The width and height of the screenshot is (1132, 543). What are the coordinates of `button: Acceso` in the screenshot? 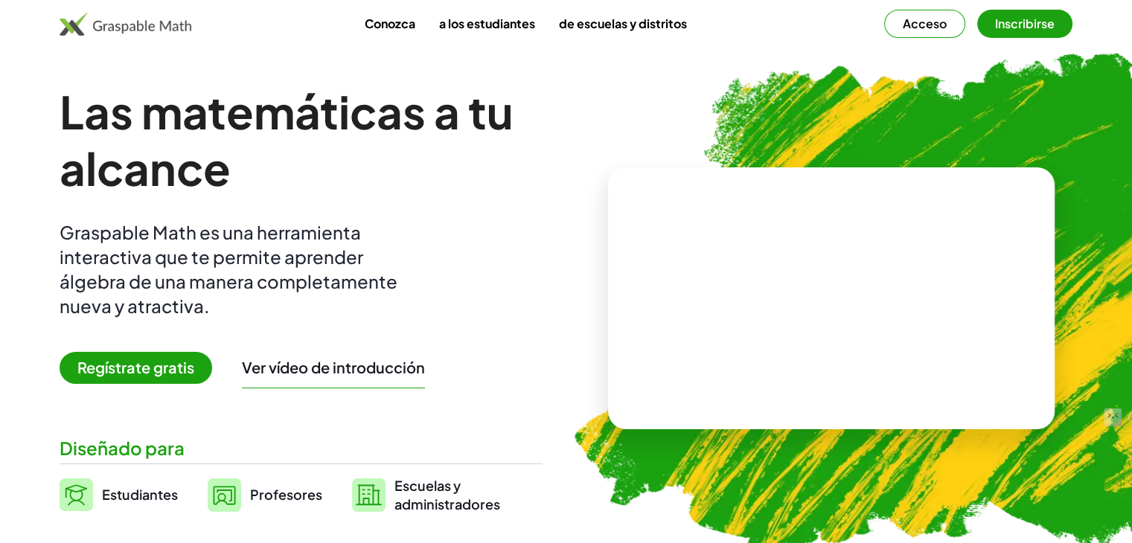 It's located at (924, 24).